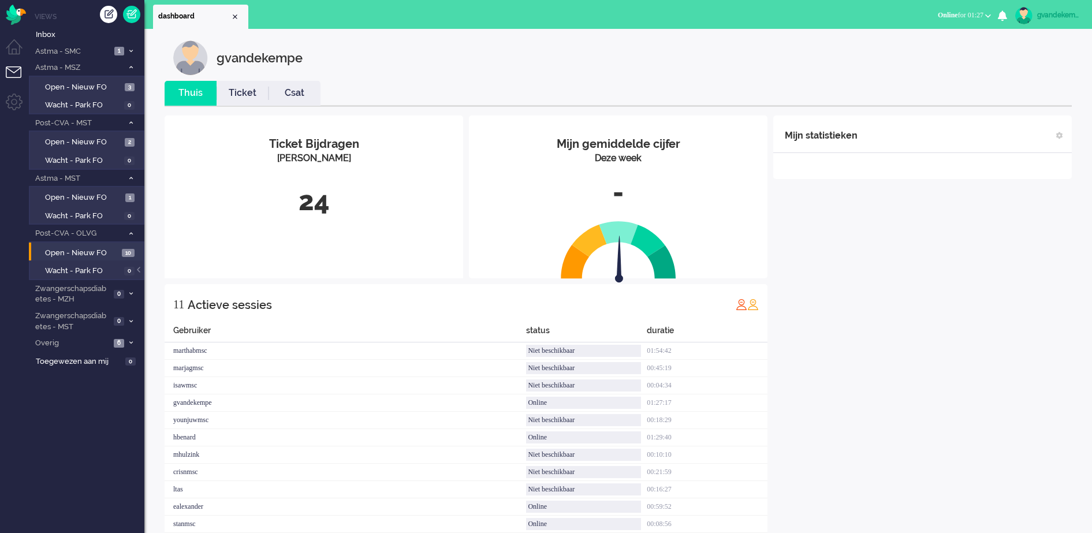  I want to click on div: Close tab, so click(235, 17).